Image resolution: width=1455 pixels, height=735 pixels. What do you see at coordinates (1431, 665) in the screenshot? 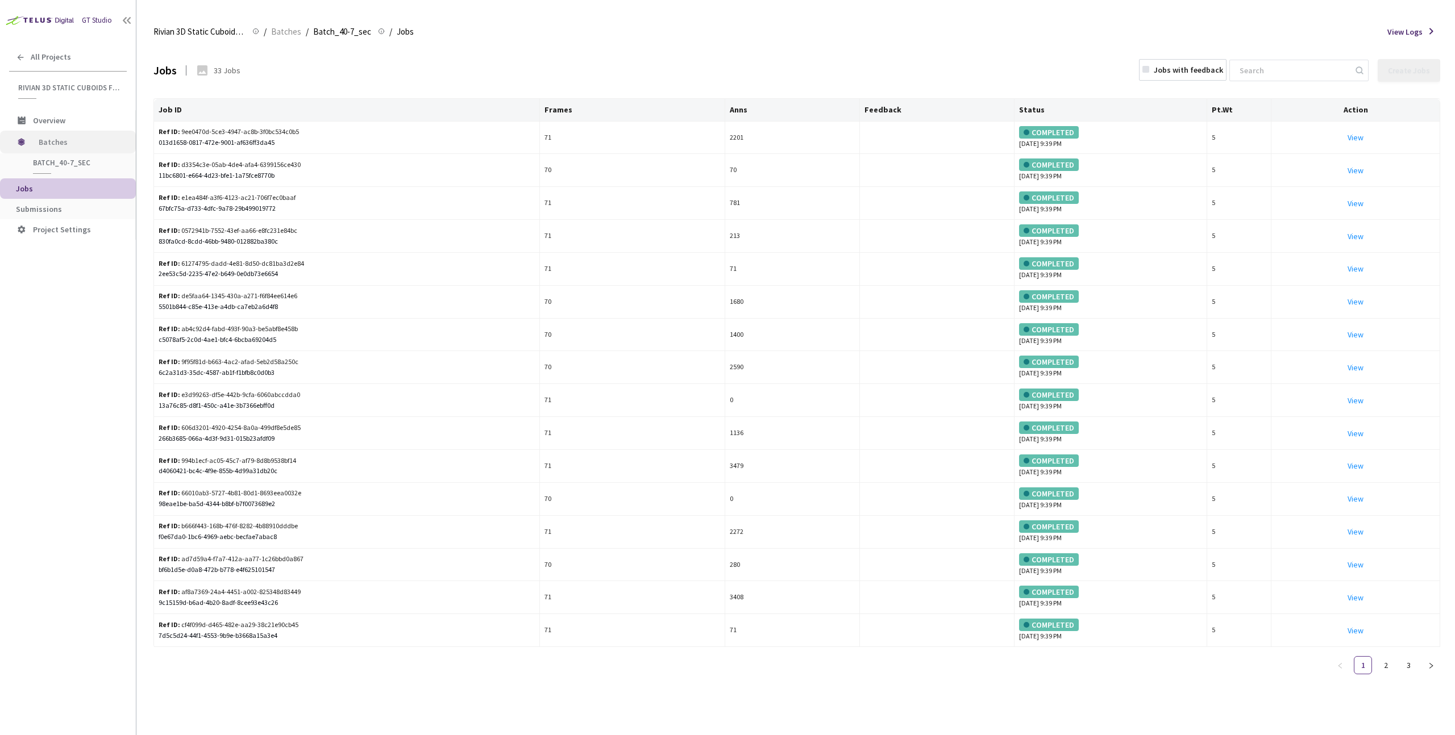
I see `li: Next Page` at bounding box center [1431, 665].